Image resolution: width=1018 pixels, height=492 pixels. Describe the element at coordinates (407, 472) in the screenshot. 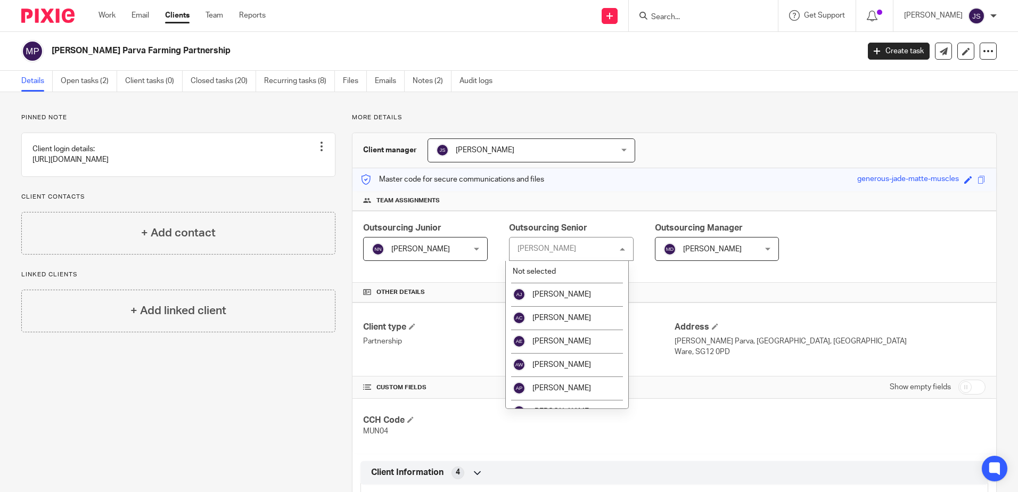

I see `span: Client Information` at that location.